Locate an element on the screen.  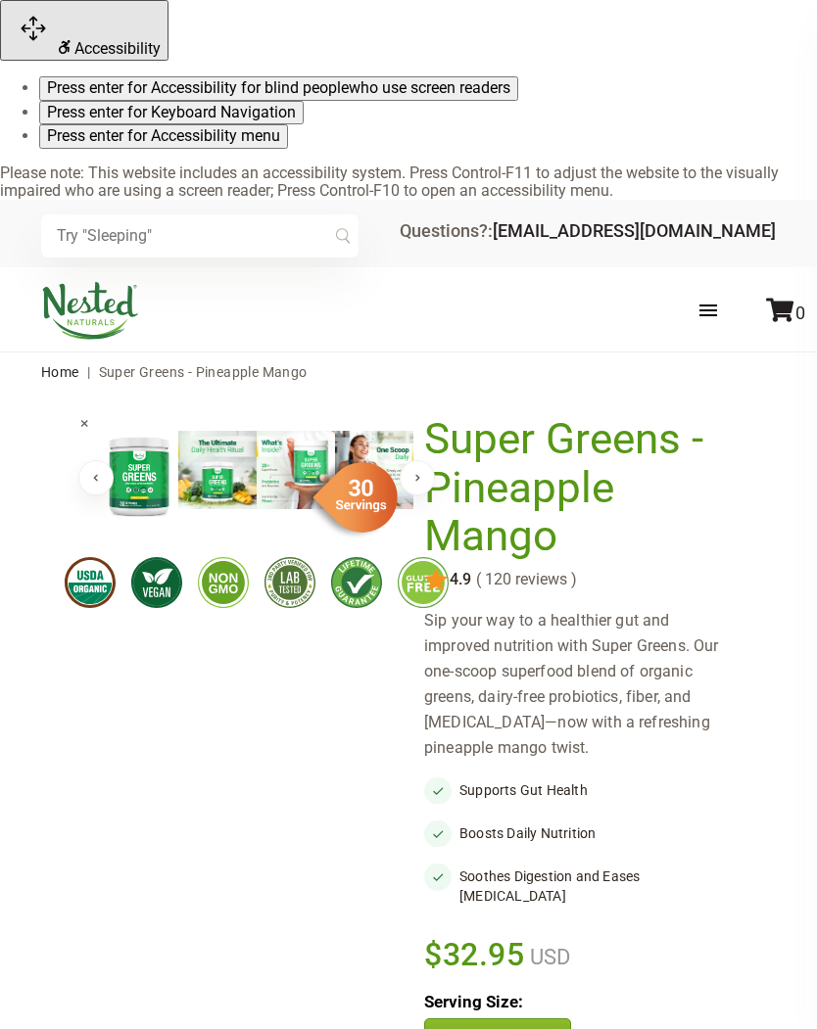
button: Next is located at coordinates (417, 478).